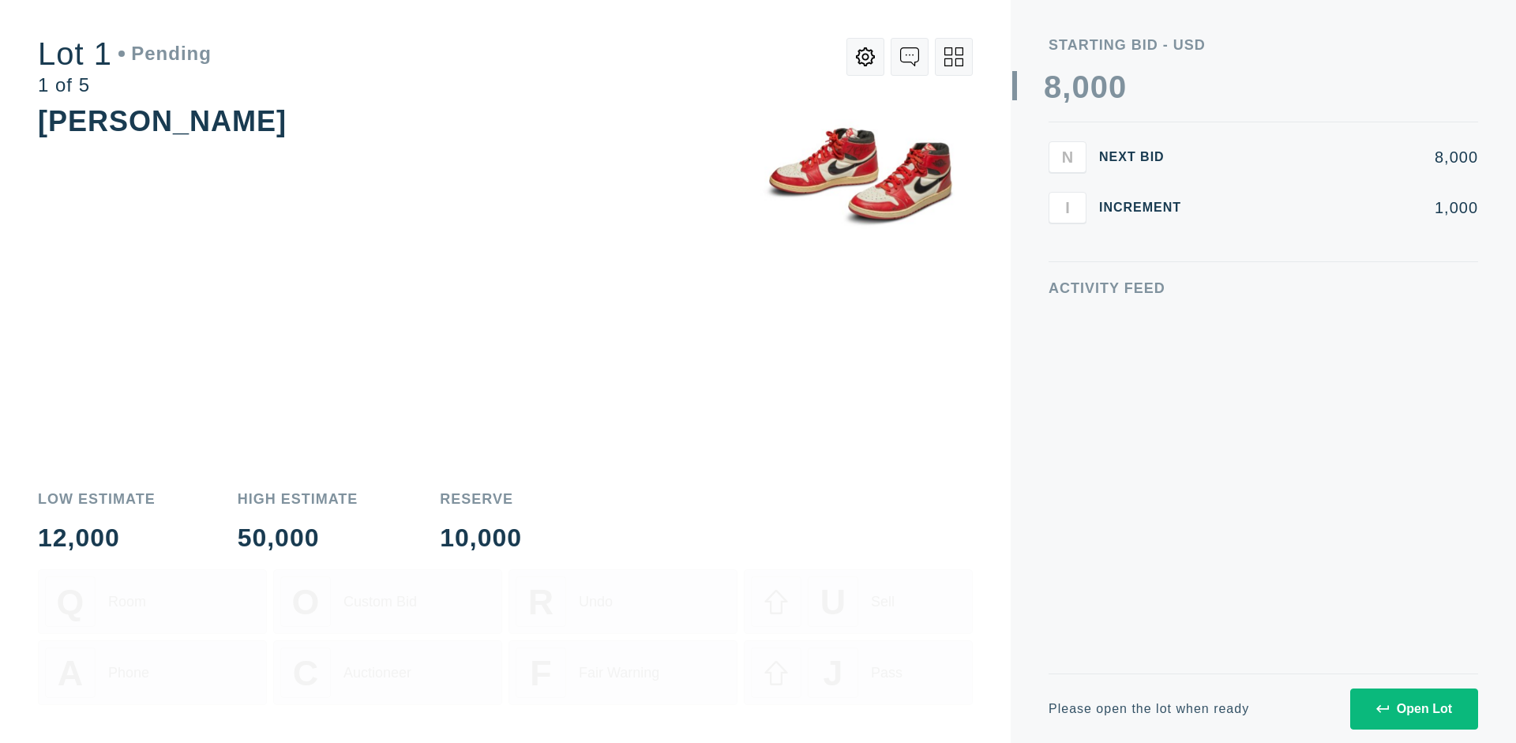 Image resolution: width=1516 pixels, height=743 pixels. Describe the element at coordinates (1147, 157) in the screenshot. I see `div: Next Bid` at that location.